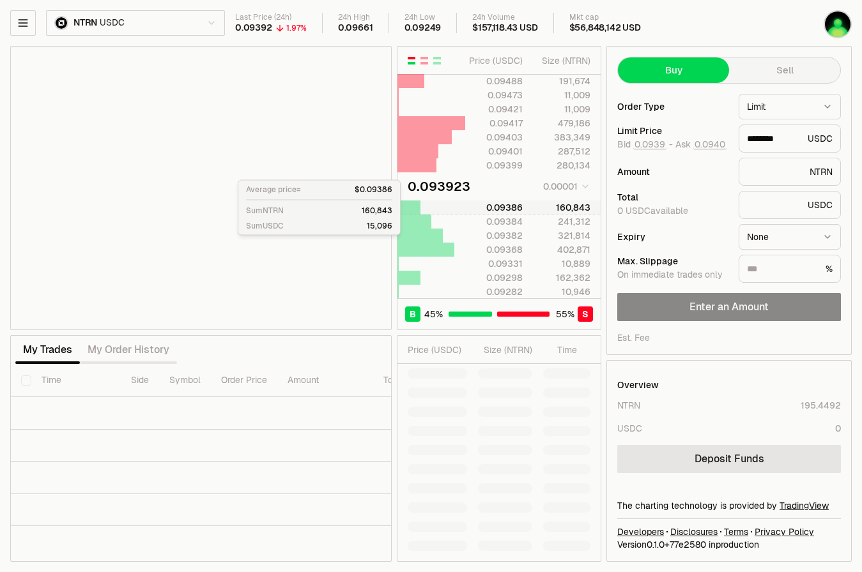 The width and height of the screenshot is (862, 572). I want to click on div: On immediate trades only, so click(673, 275).